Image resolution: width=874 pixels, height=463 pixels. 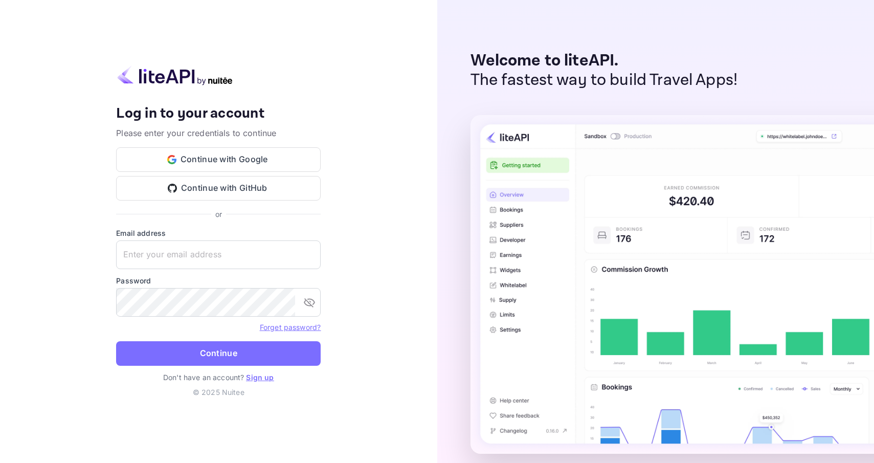 I want to click on a: Sign up, so click(x=260, y=377).